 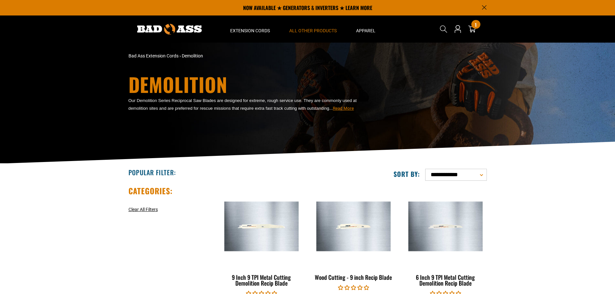 I want to click on span: 1, so click(x=475, y=25).